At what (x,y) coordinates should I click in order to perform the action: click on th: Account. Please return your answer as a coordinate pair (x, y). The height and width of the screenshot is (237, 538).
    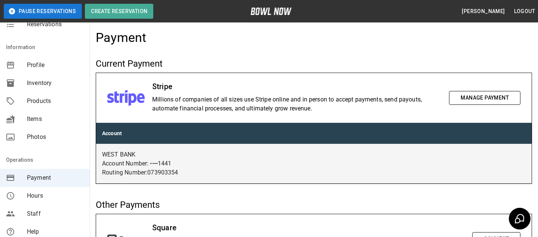
    Looking at the image, I should click on (314, 133).